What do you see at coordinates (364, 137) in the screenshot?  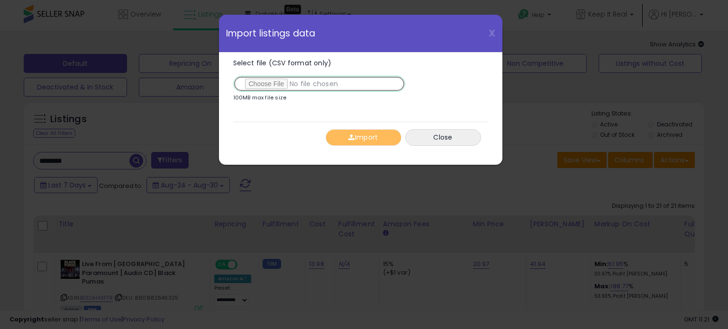 I see `button: Import` at bounding box center [364, 137].